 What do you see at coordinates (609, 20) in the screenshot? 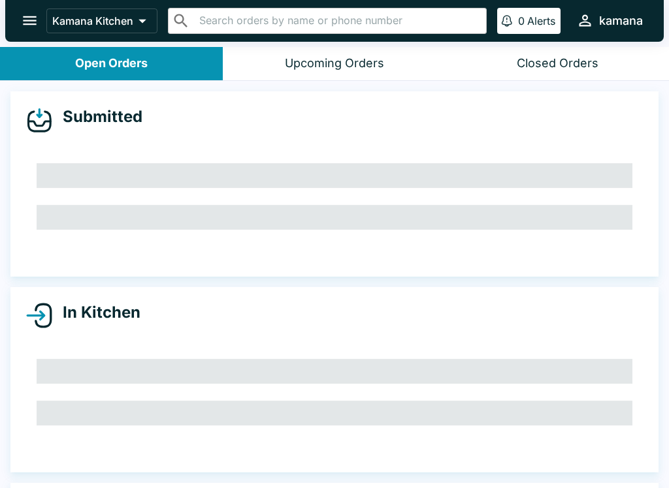
I see `button: kamana` at bounding box center [609, 20].